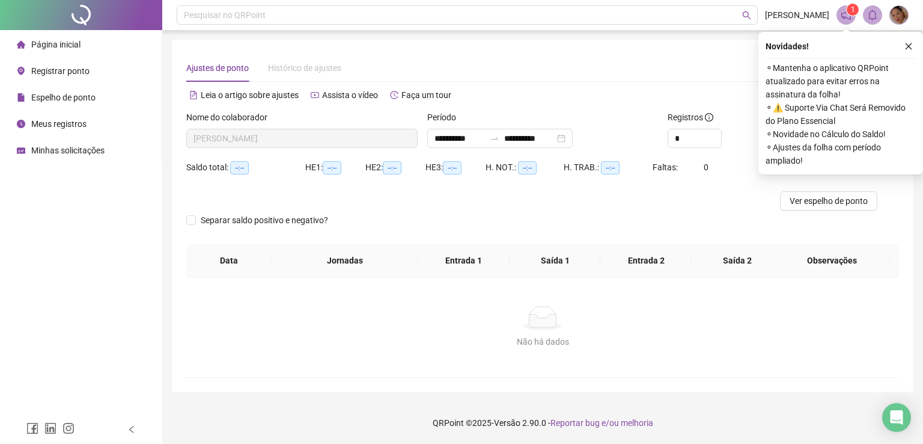 The image size is (923, 444). What do you see at coordinates (495, 138) in the screenshot?
I see `span: to` at bounding box center [495, 138].